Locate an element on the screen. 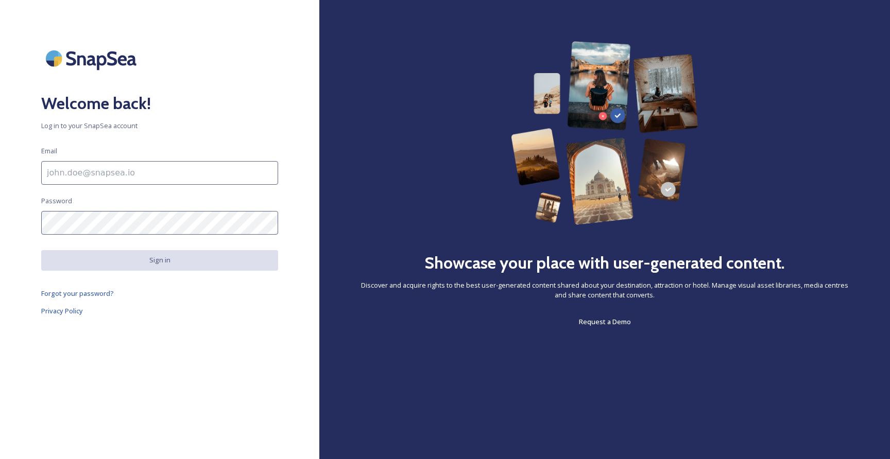 Image resolution: width=890 pixels, height=459 pixels. span: Log in to your SnapSea account is located at coordinates (160, 126).